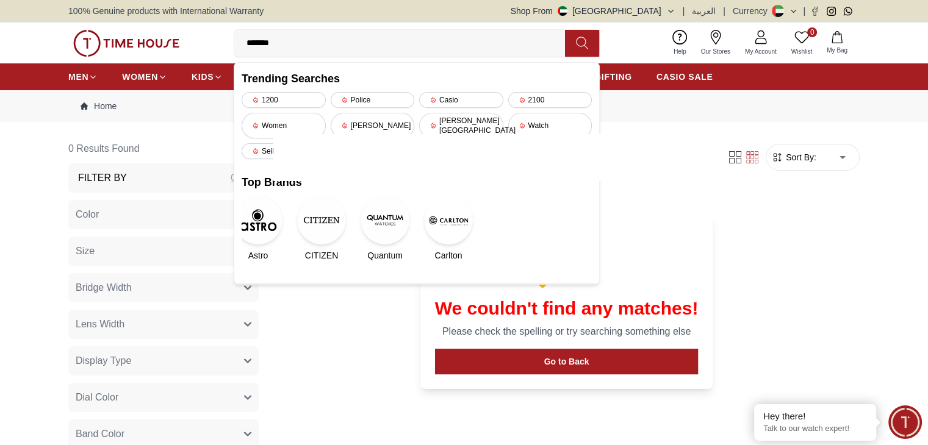 The height and width of the screenshot is (445, 928). Describe the element at coordinates (284, 100) in the screenshot. I see `div: 1200` at that location.